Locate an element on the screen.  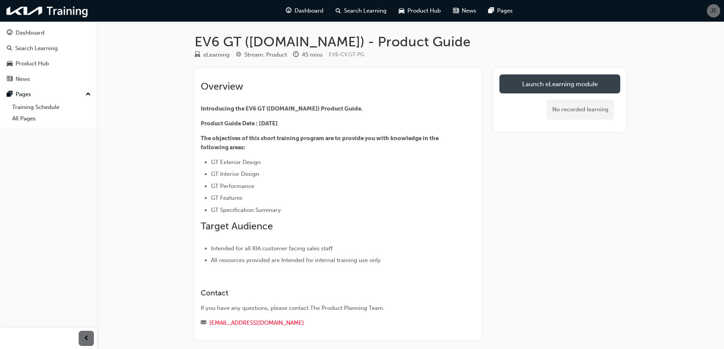
span: All resources provided are Intended for internal training use only is located at coordinates (296, 260).